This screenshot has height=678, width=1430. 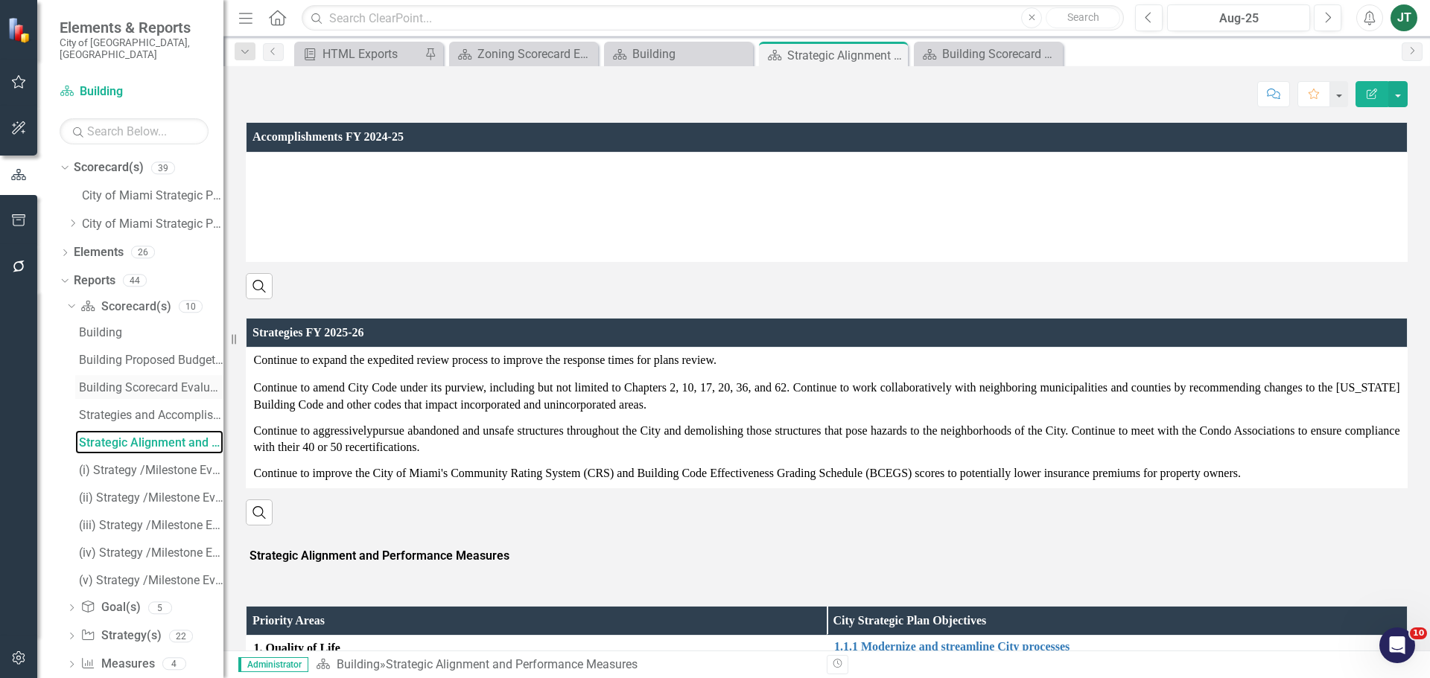 I want to click on div: JT, so click(x=1404, y=18).